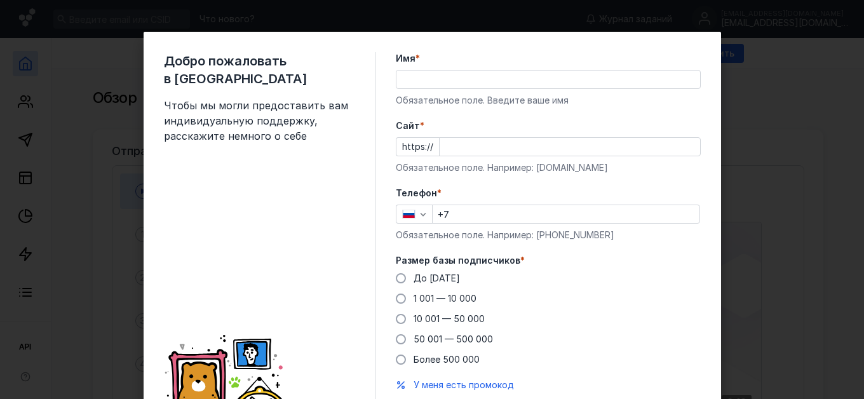 This screenshot has width=864, height=399. Describe the element at coordinates (464, 385) in the screenshot. I see `button: У меня есть промокод` at that location.